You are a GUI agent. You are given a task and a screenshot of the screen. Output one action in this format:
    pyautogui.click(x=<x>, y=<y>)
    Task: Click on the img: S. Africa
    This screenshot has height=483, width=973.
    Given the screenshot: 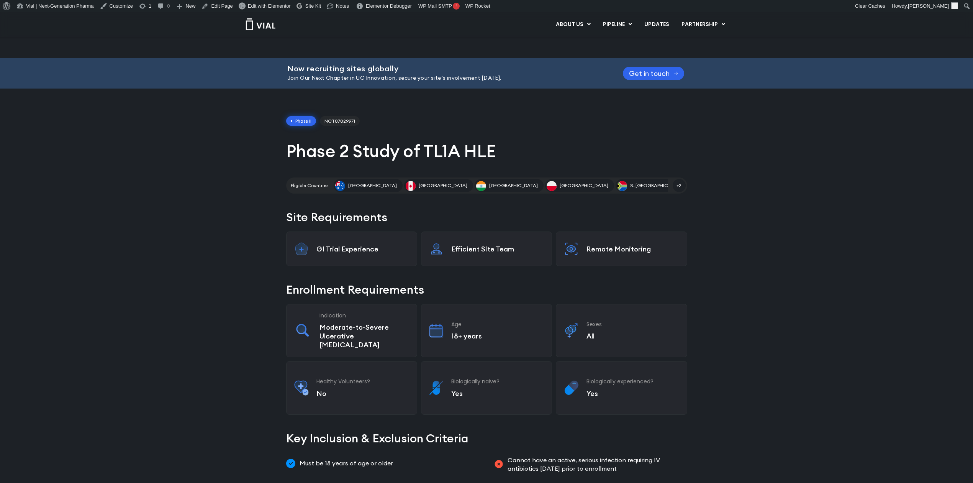 What is the action you would take?
    pyautogui.click(x=622, y=186)
    